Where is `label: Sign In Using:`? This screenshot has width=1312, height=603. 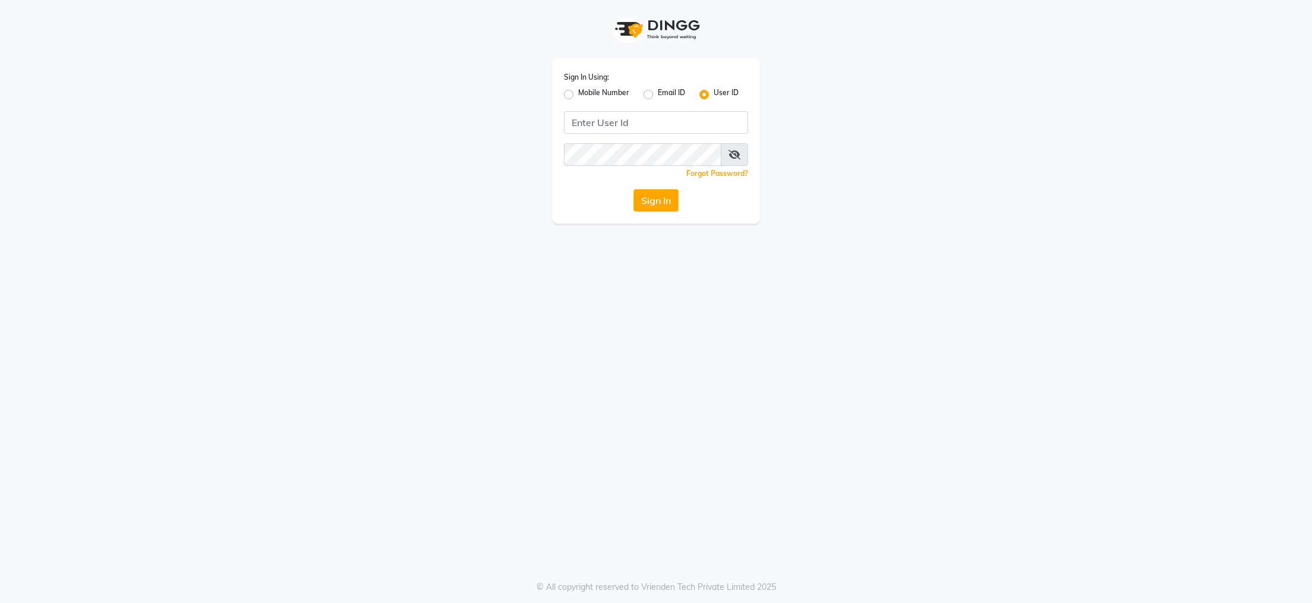
label: Sign In Using: is located at coordinates (586, 77).